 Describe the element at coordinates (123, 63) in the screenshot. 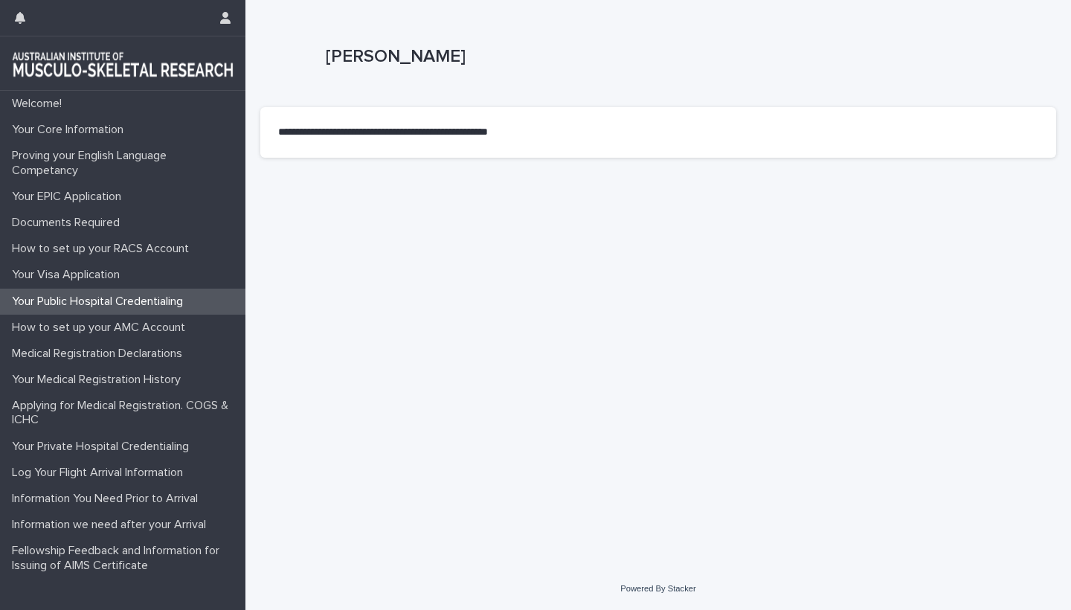

I see `img: 1xcjEmqDTcmQhduivVBy` at that location.